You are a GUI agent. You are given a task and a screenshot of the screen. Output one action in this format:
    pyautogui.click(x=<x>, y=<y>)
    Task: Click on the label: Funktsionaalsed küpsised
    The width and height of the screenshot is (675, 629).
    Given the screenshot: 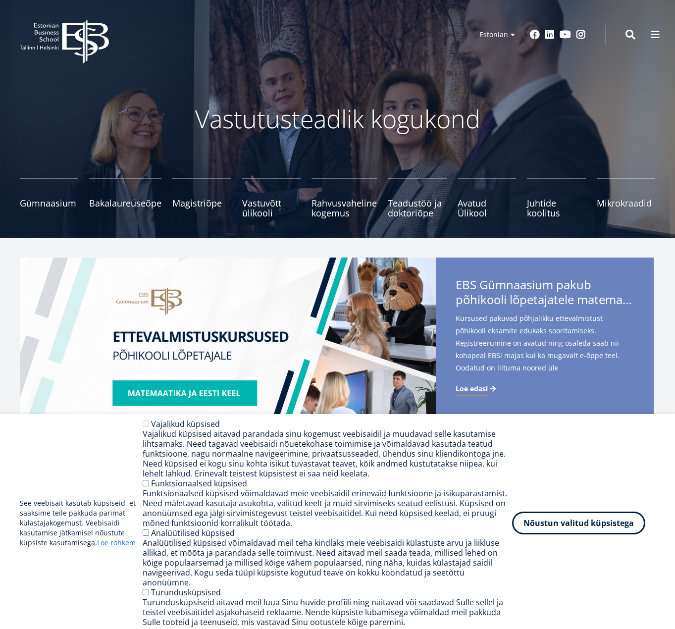 What is the action you would take?
    pyautogui.click(x=199, y=483)
    